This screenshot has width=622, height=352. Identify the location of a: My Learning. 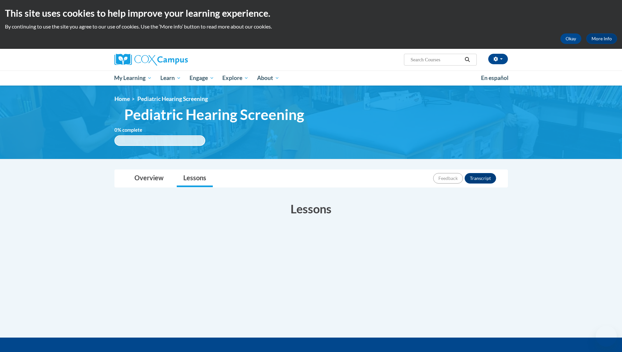
(133, 78).